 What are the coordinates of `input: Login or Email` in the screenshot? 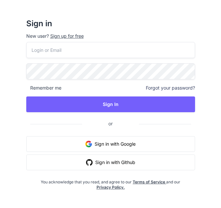 It's located at (111, 50).